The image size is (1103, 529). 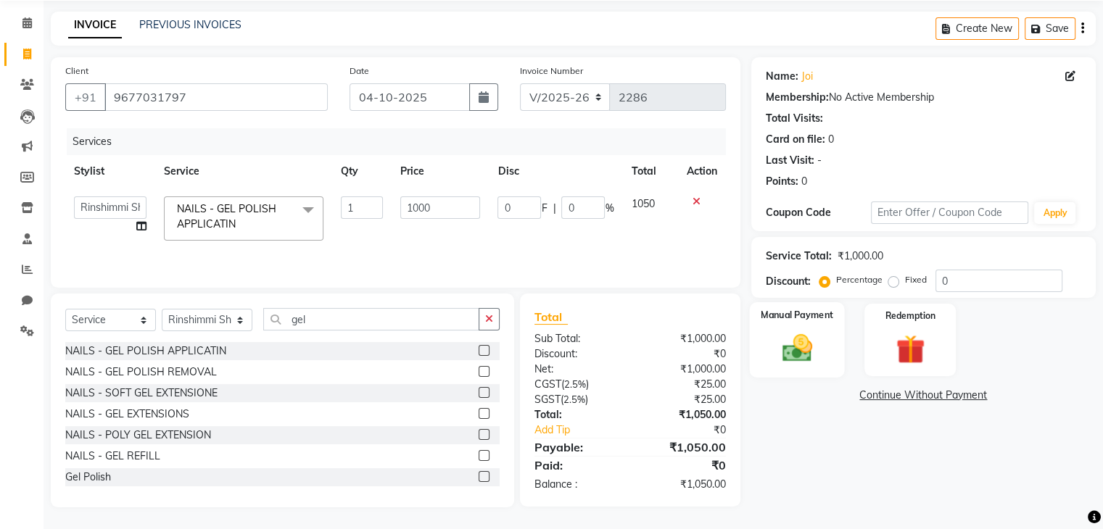 What do you see at coordinates (551, 317) in the screenshot?
I see `span: Total` at bounding box center [551, 317].